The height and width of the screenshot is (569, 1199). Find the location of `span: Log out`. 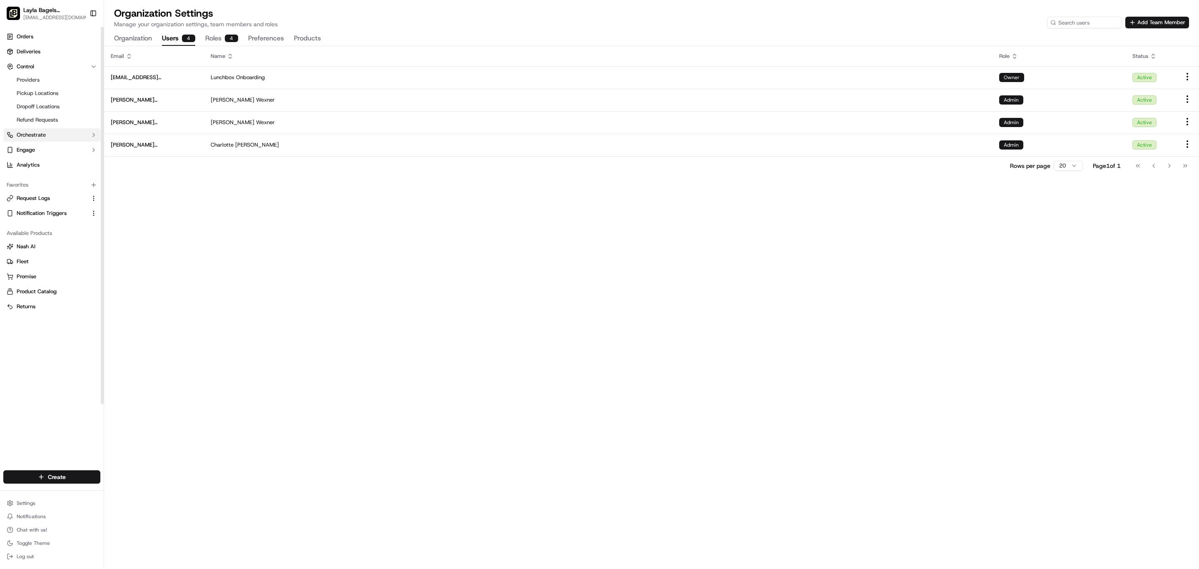

span: Log out is located at coordinates (25, 556).